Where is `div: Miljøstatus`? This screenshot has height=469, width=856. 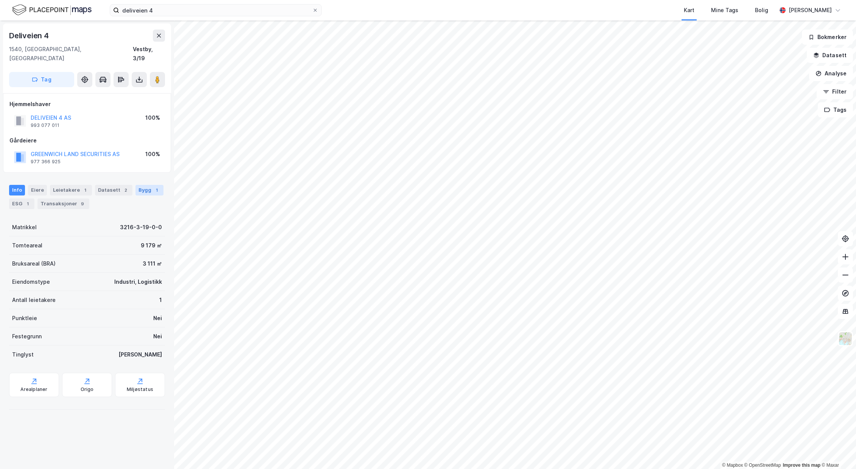
div: Miljøstatus is located at coordinates (140, 389).